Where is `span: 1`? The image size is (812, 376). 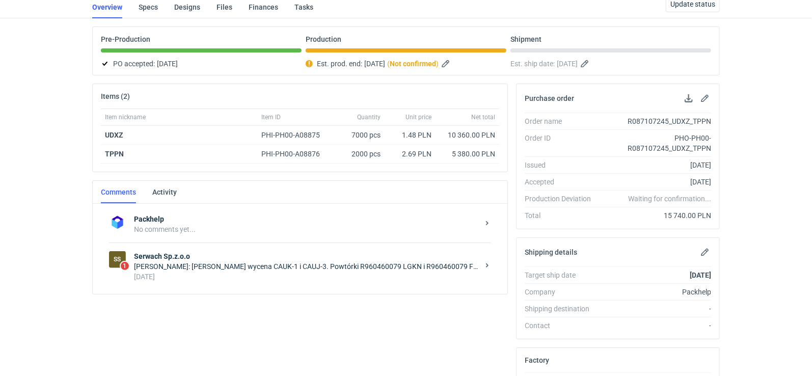 span: 1 is located at coordinates (125, 266).